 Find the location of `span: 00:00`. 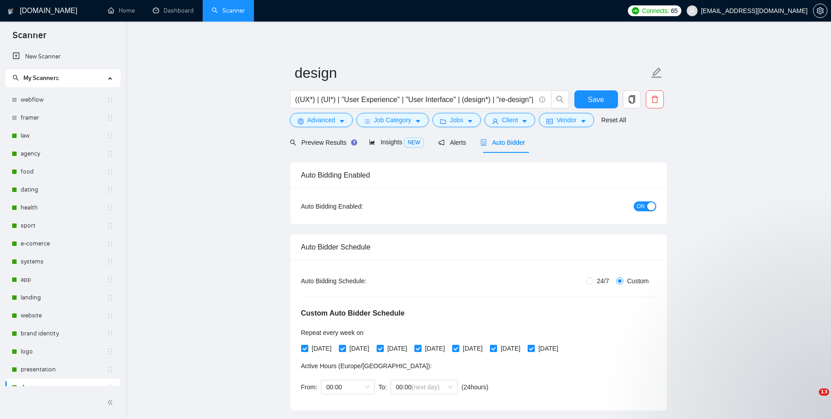

span: 00:00 is located at coordinates (348, 387).